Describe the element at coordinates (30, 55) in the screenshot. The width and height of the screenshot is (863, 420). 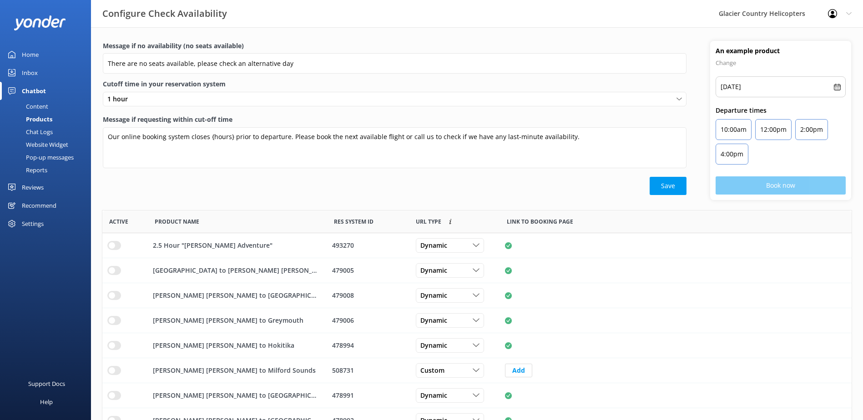
I see `div: Home` at that location.